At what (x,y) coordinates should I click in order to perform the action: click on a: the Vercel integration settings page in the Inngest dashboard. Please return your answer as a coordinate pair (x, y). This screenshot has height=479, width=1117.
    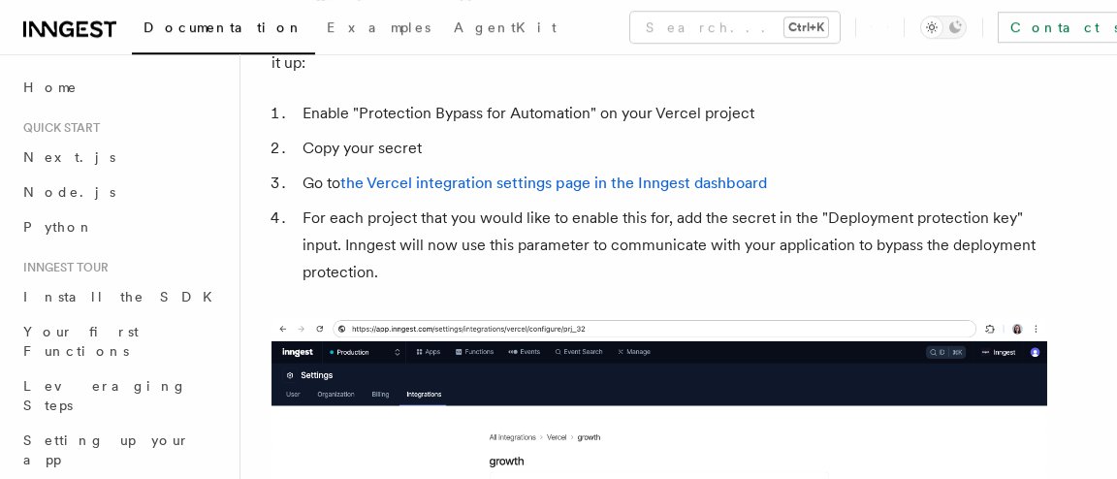
    Looking at the image, I should click on (554, 182).